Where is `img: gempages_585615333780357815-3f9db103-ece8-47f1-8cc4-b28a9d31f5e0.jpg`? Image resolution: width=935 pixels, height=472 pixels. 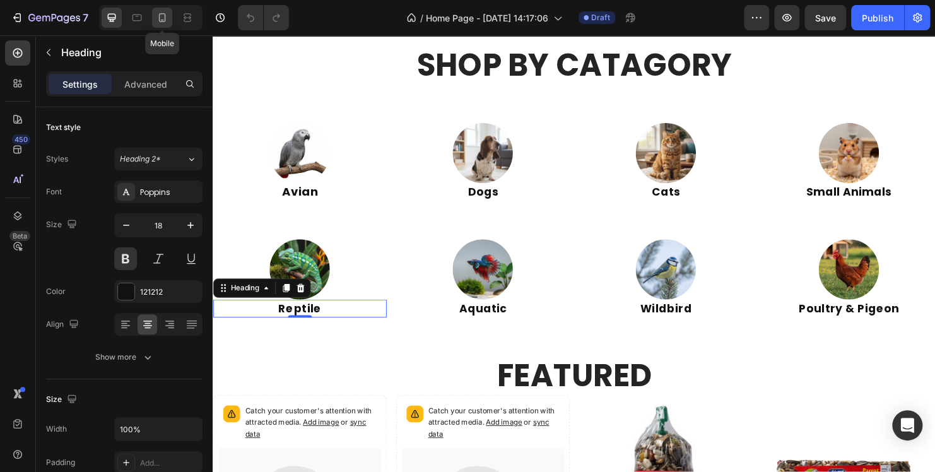
img: gempages_585615333780357815-3f9db103-ece8-47f1-8cc4-b28a9d31f5e0.jpg is located at coordinates (91, 245).